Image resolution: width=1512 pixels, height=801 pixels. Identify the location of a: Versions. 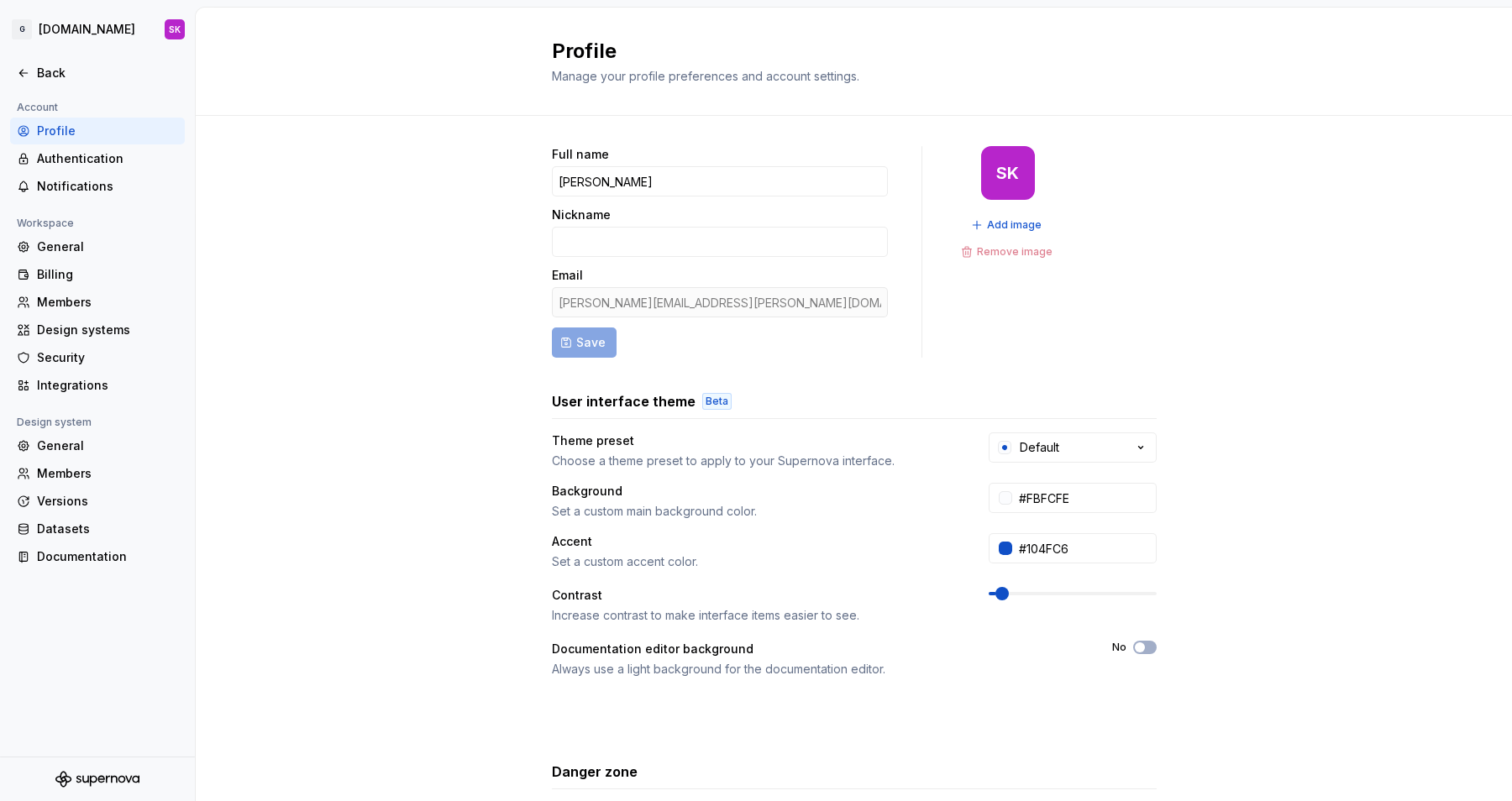
(98, 502).